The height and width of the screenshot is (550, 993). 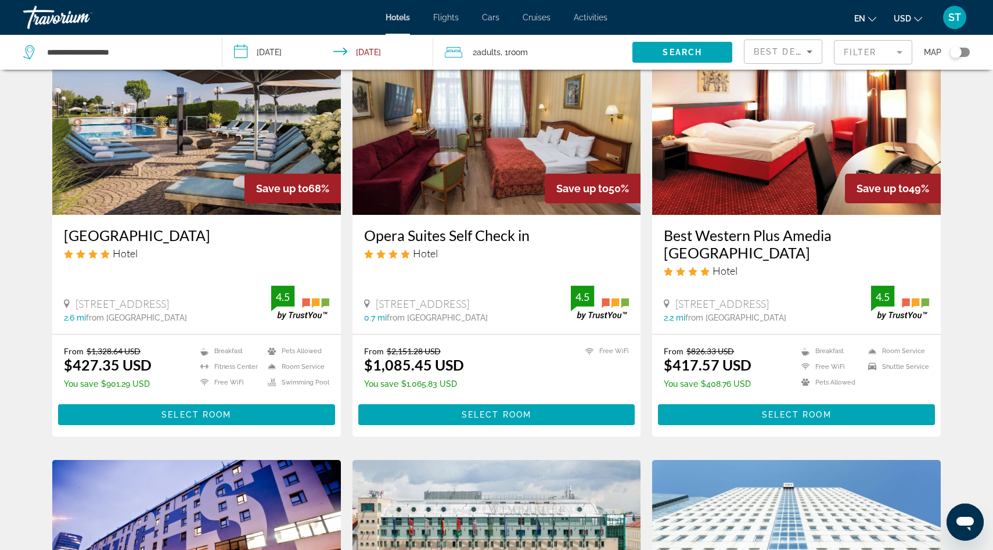 I want to click on p: $1,065.83 USD, so click(x=414, y=384).